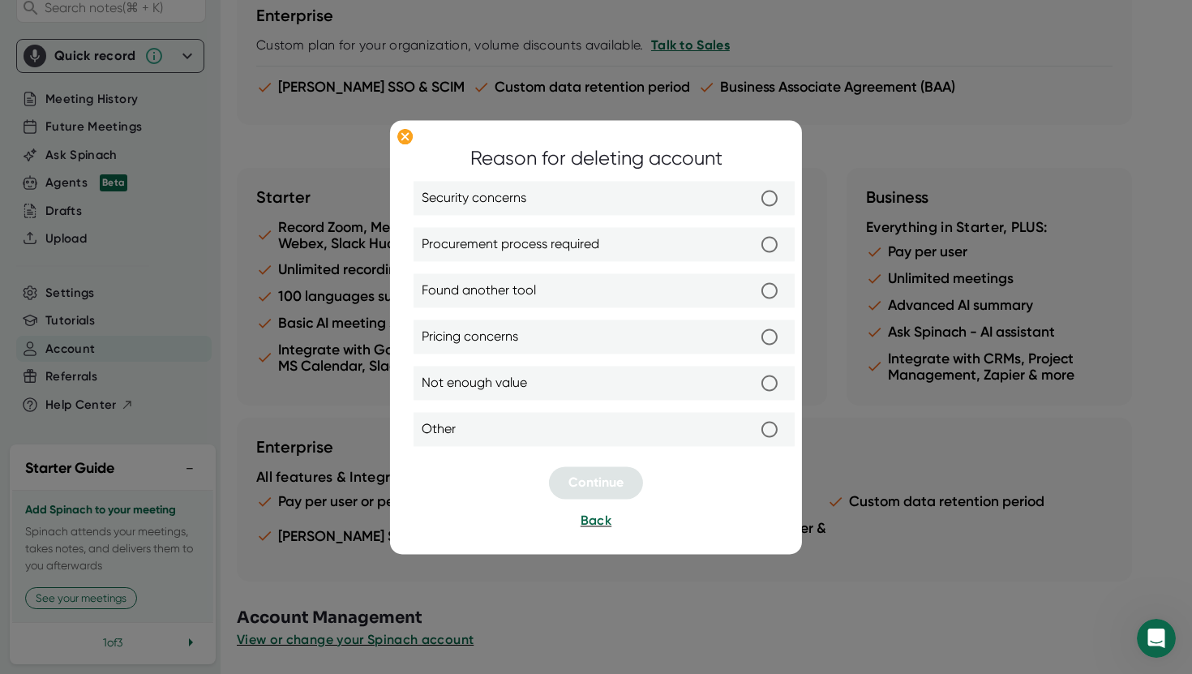  Describe the element at coordinates (478, 290) in the screenshot. I see `span: Found another tool` at that location.